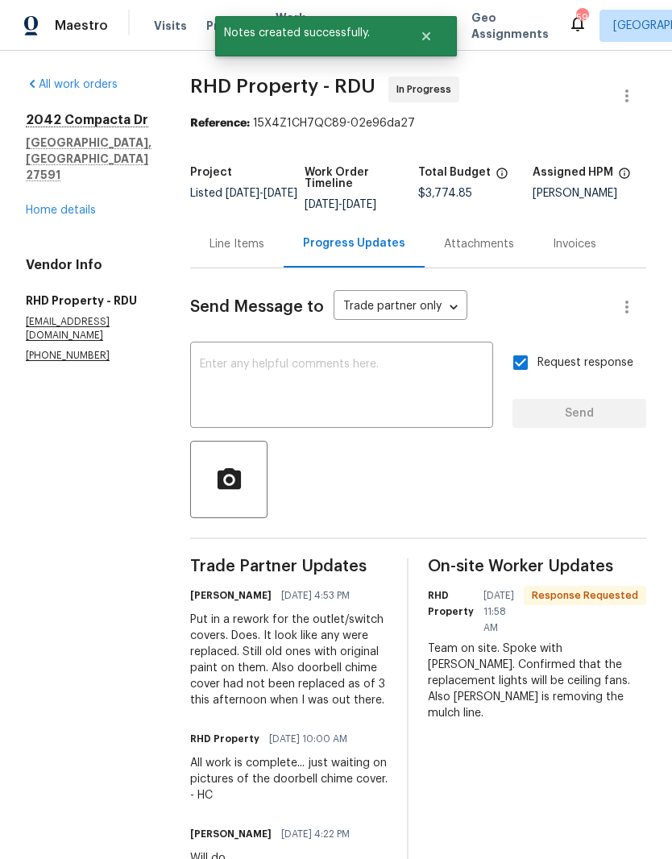 This screenshot has width=672, height=859. Describe the element at coordinates (72, 85) in the screenshot. I see `a: All work orders` at that location.